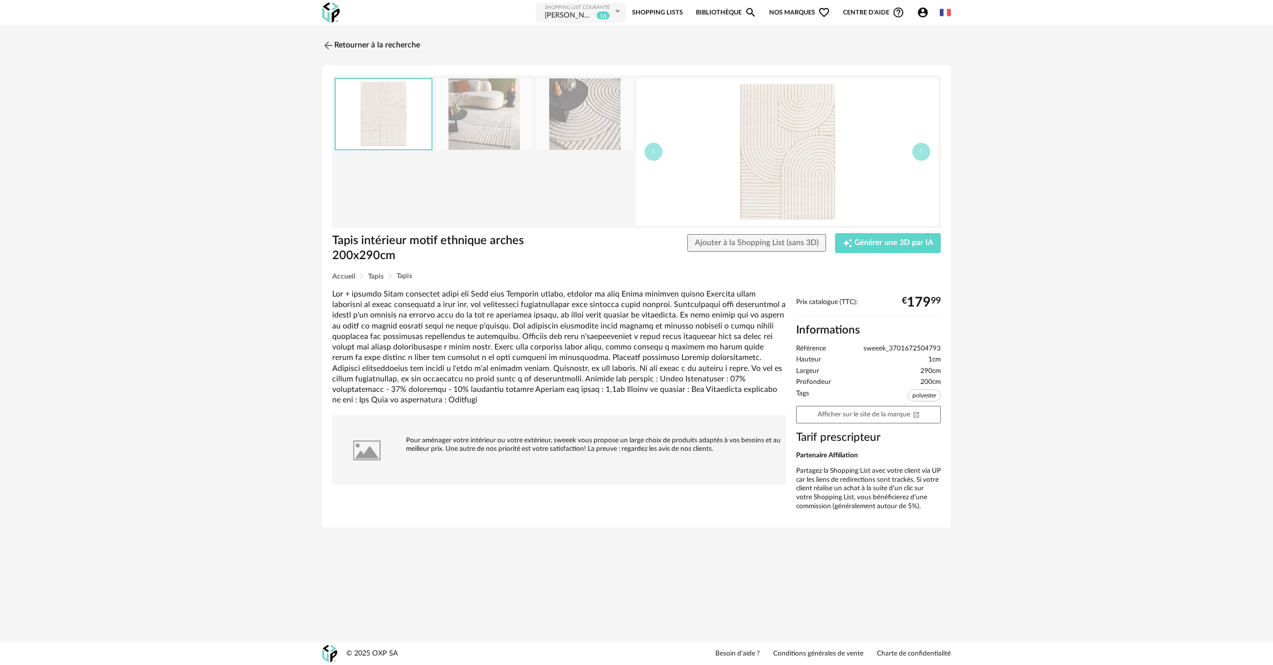 This screenshot has width=1273, height=665. Describe the element at coordinates (914, 654) in the screenshot. I see `a: Charte de confidentialité` at that location.